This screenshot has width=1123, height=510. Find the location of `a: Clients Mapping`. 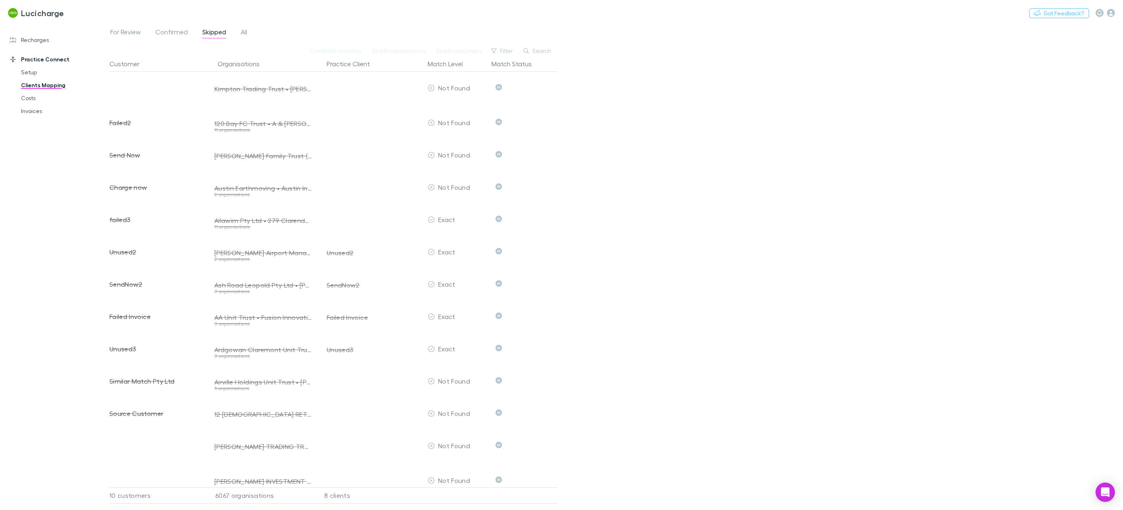

a: Clients Mapping is located at coordinates (63, 85).